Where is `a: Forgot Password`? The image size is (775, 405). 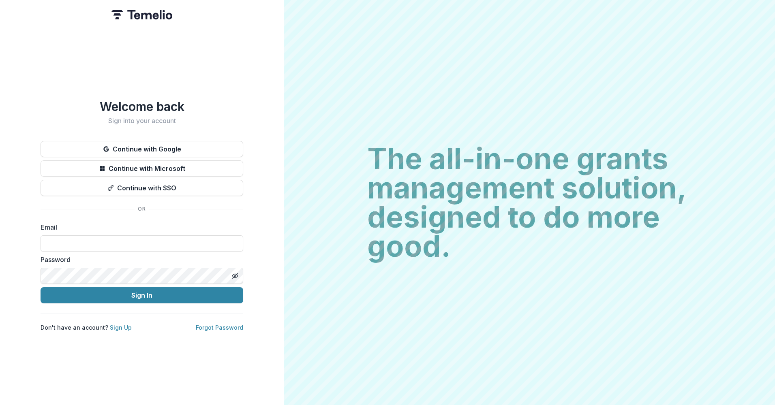 a: Forgot Password is located at coordinates (219, 328).